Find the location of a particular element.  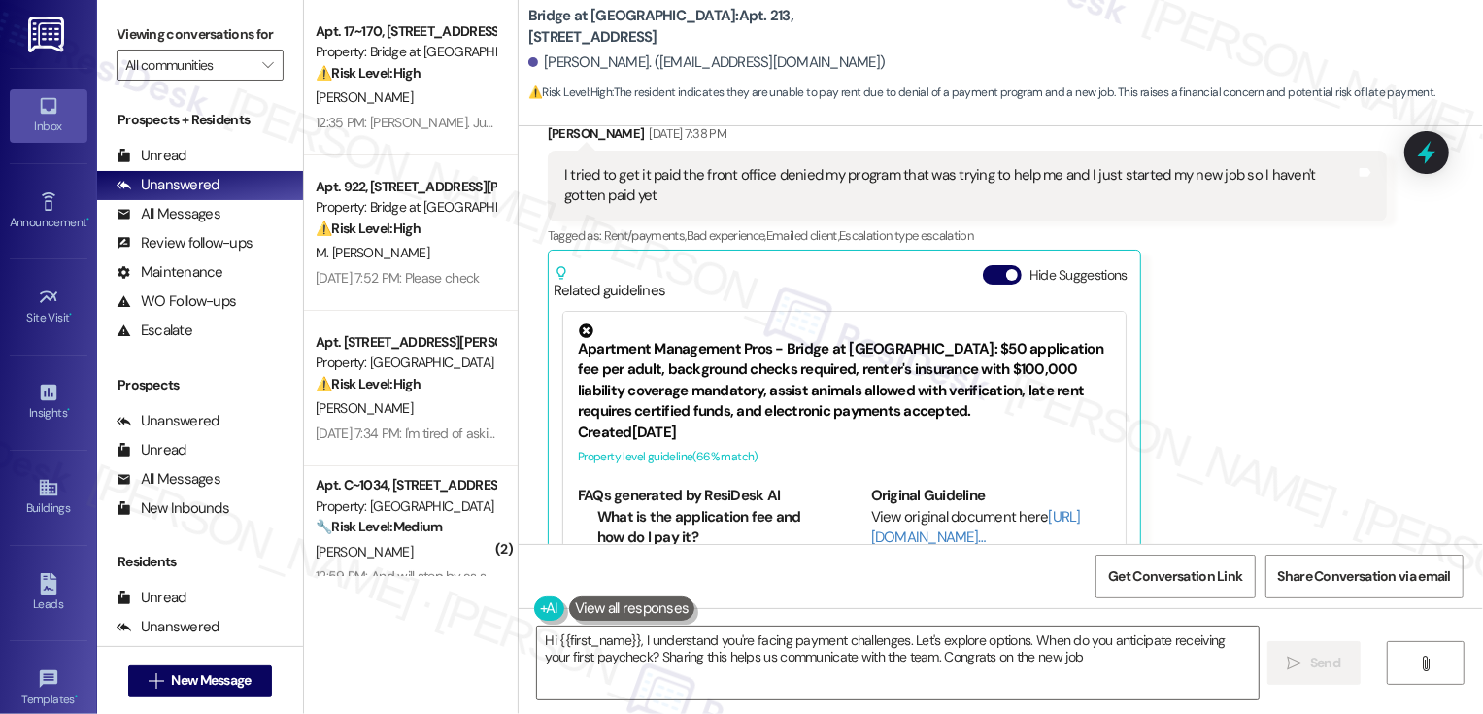

span: Rent/payments , is located at coordinates (645, 235).